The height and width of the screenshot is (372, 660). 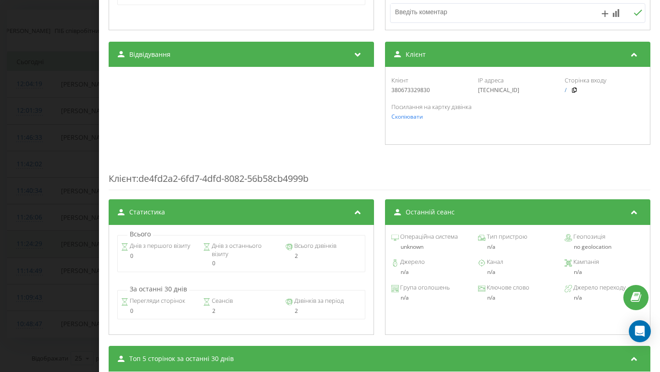 I want to click on span: Джерело, so click(x=412, y=262).